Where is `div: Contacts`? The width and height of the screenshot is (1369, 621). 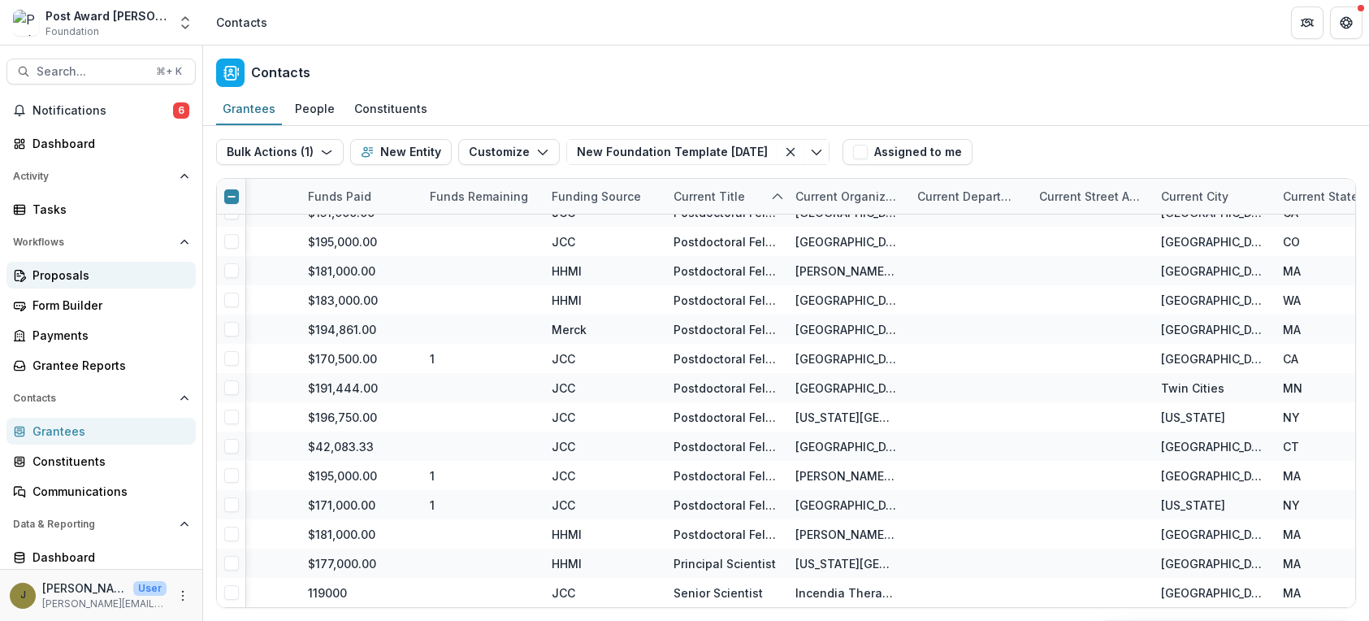 div: Contacts is located at coordinates (241, 22).